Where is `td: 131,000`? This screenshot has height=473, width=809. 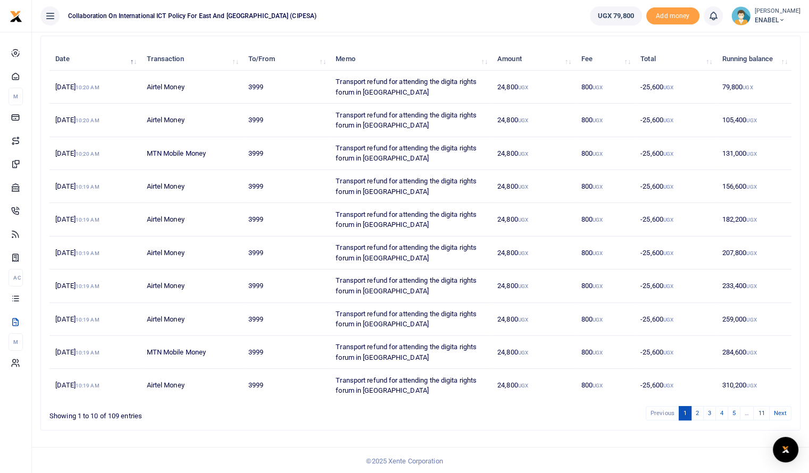
td: 131,000 is located at coordinates (754, 154).